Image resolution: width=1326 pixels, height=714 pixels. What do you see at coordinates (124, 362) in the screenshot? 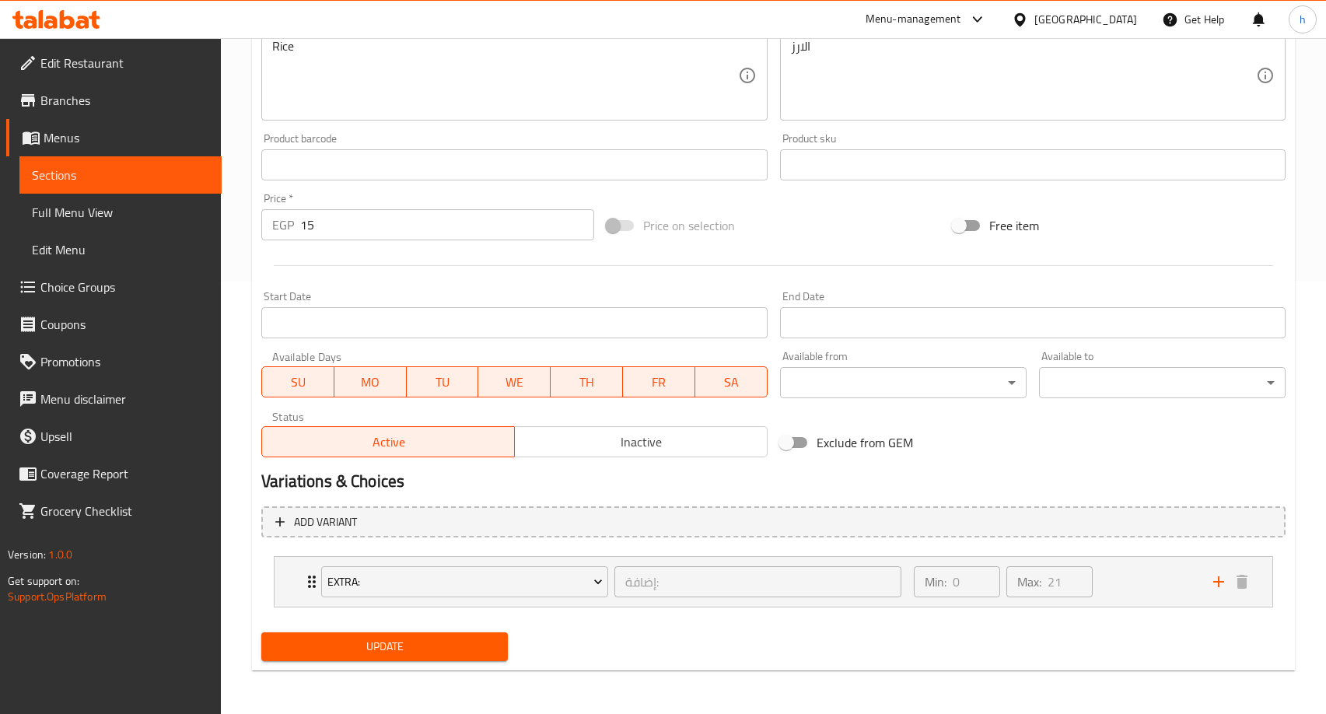
I see `span: Promotions` at bounding box center [124, 362].